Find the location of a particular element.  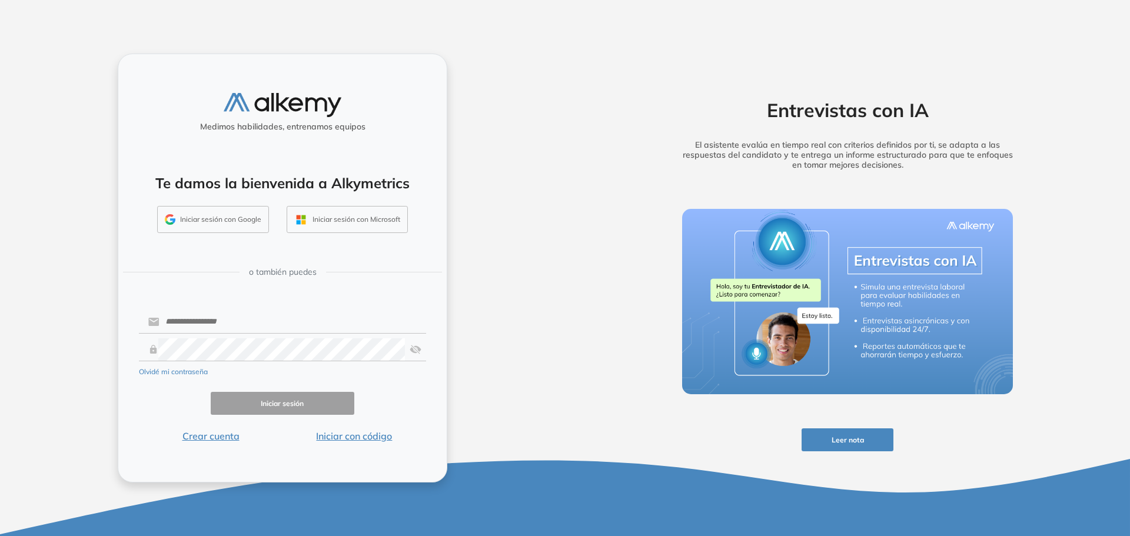

h2: Entrevistas con IA is located at coordinates (848, 110).